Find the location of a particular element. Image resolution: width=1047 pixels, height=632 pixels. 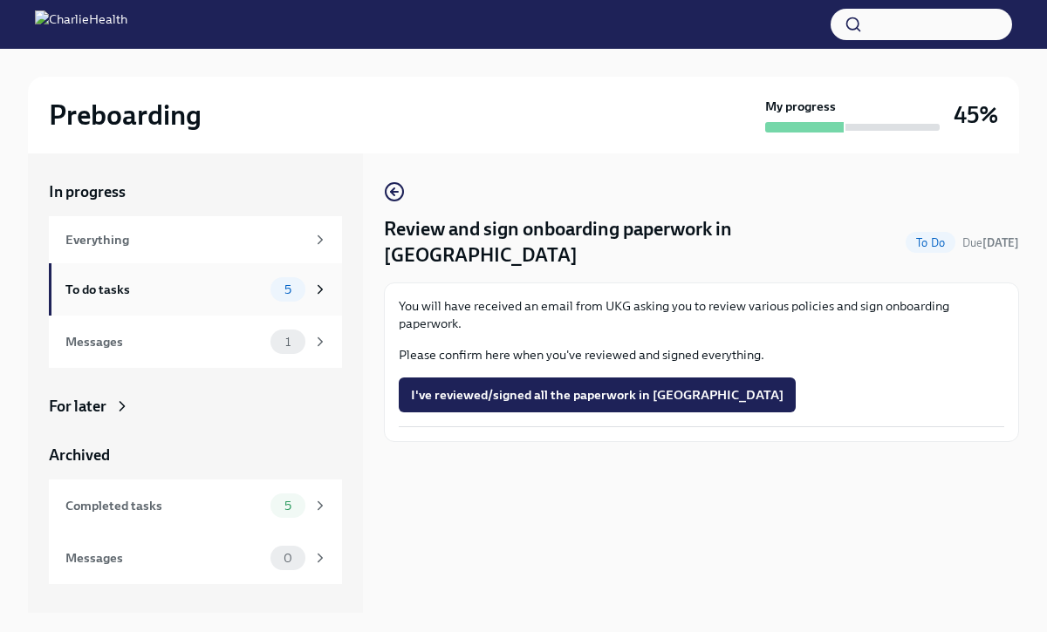

a: To do tasks5 is located at coordinates (195, 290).